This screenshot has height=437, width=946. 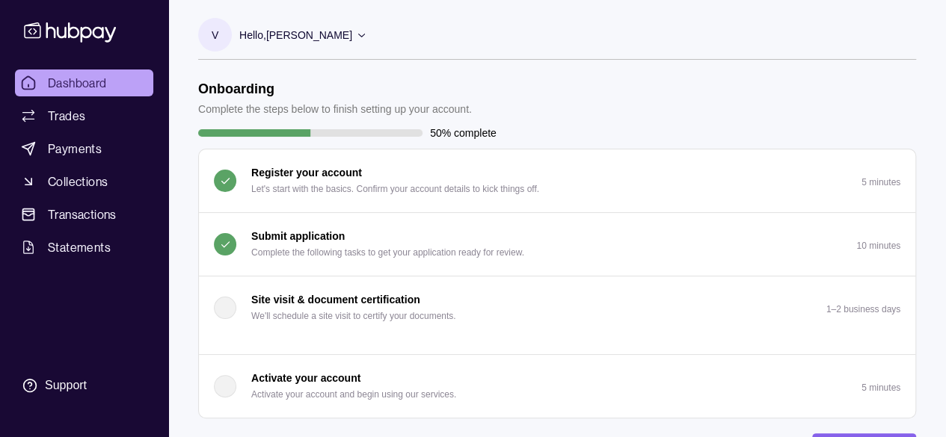 I want to click on button: Register your account Let's start with the basics. Confirm your account details to kick things of..., so click(x=557, y=181).